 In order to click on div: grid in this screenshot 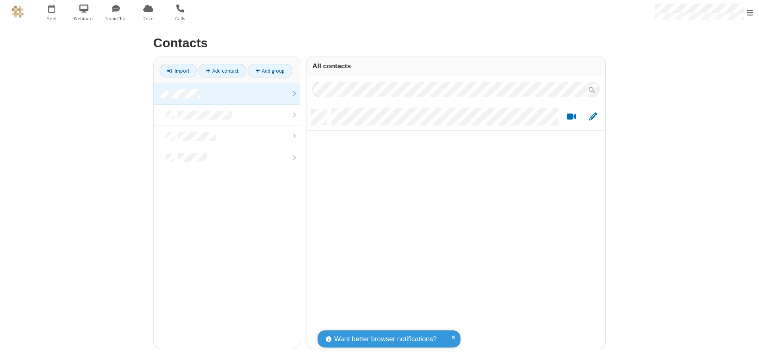, I will do `click(456, 226)`.